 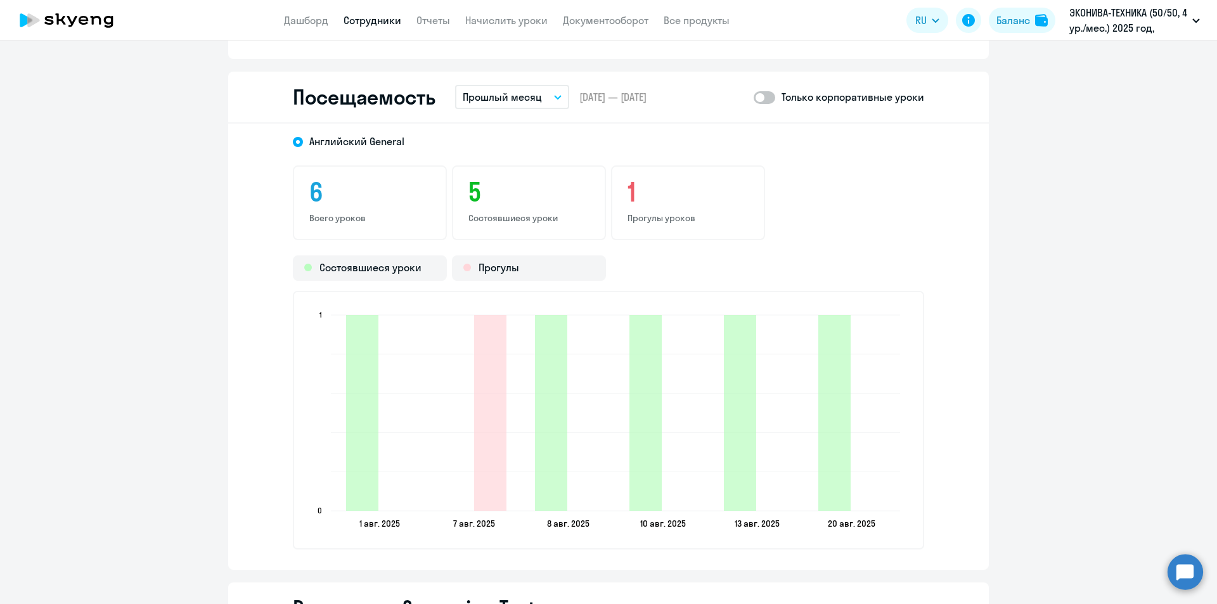 I want to click on text: 13 авг. 2025, so click(x=757, y=524).